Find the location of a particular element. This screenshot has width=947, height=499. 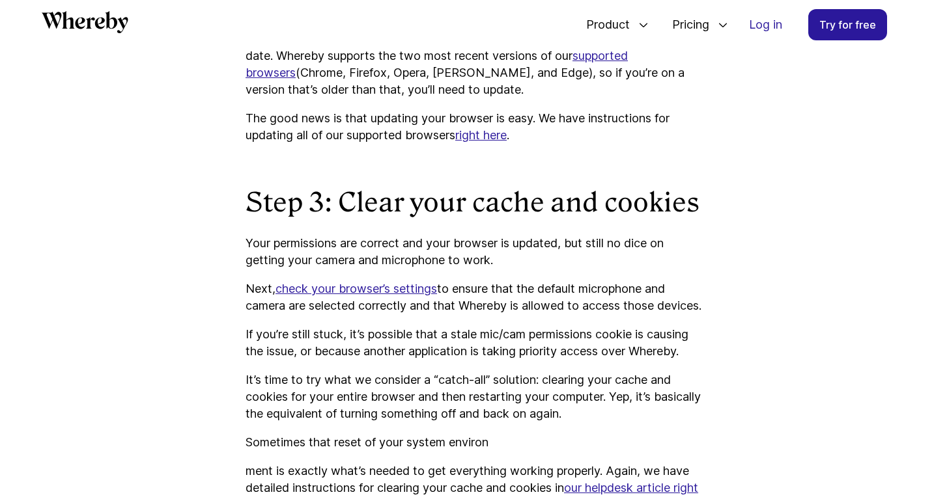

p: Sometimes that reset of your system environ is located at coordinates (473, 443).